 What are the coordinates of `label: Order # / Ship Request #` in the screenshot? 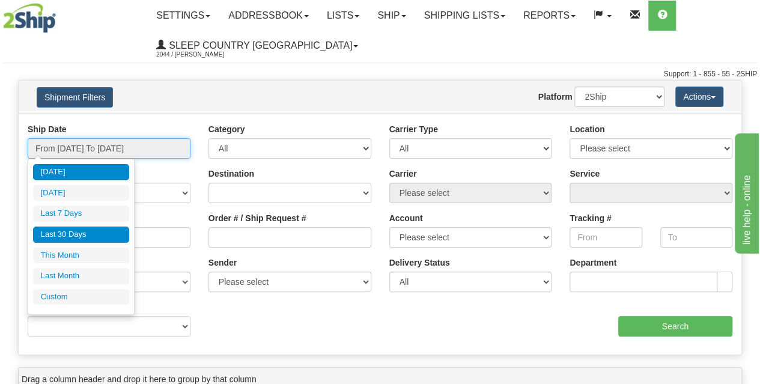 It's located at (257, 218).